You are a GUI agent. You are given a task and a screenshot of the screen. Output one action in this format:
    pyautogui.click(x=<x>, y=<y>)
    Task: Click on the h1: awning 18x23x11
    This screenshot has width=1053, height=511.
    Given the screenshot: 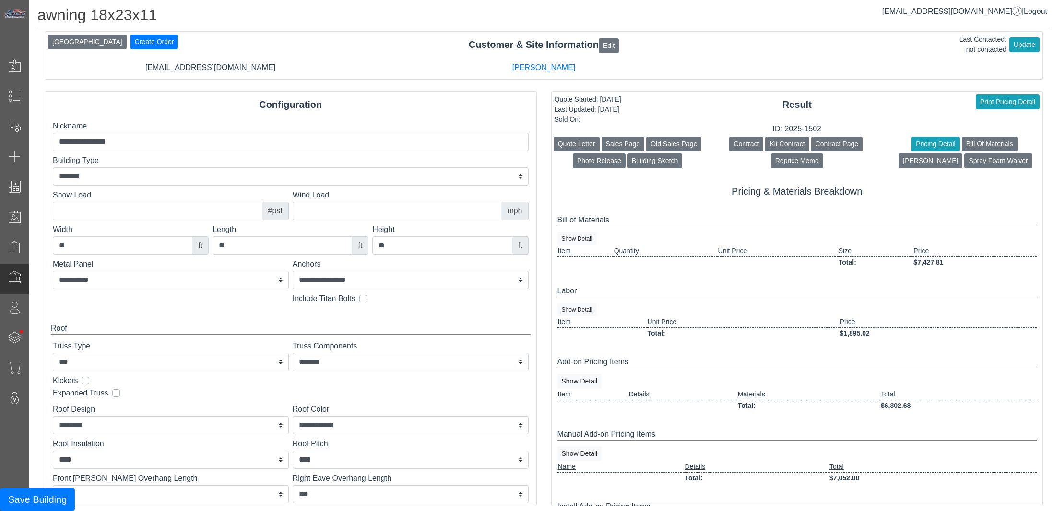 What is the action you would take?
    pyautogui.click(x=543, y=16)
    